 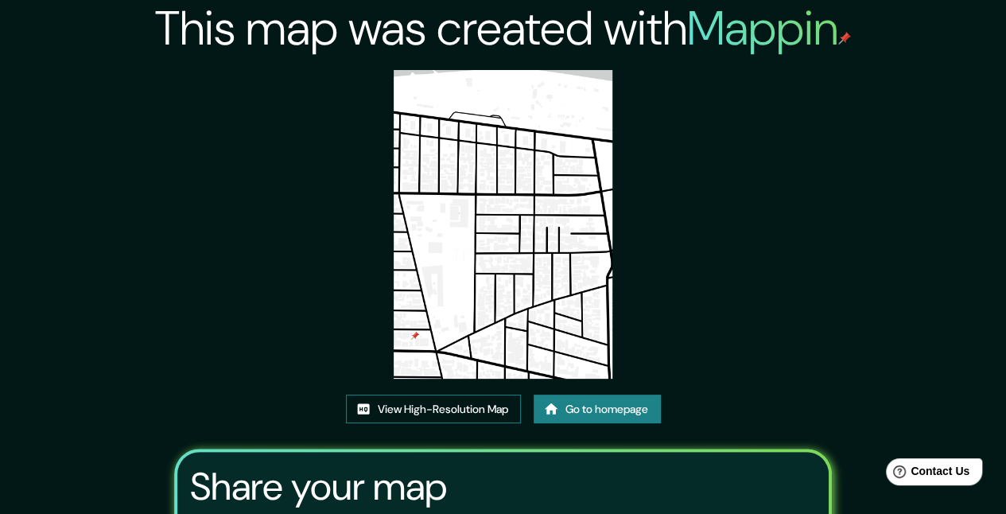 What do you see at coordinates (597, 409) in the screenshot?
I see `a: Go to homepage` at bounding box center [597, 409].